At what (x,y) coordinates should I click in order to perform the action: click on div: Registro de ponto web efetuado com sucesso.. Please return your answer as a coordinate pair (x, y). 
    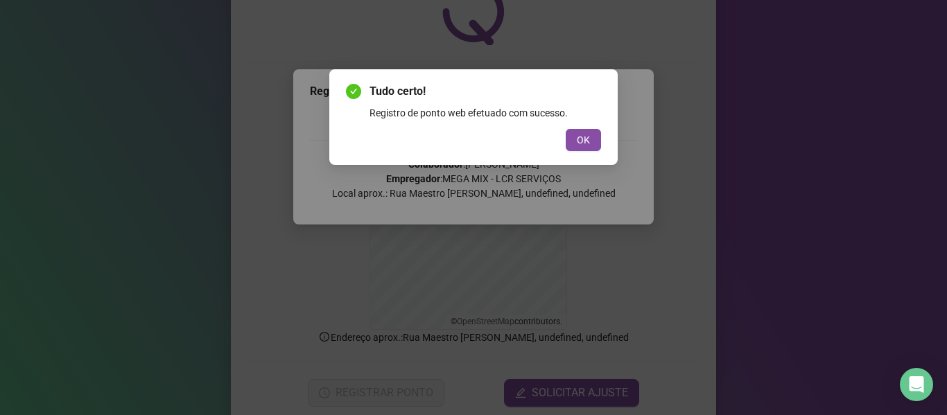
    Looking at the image, I should click on (485, 113).